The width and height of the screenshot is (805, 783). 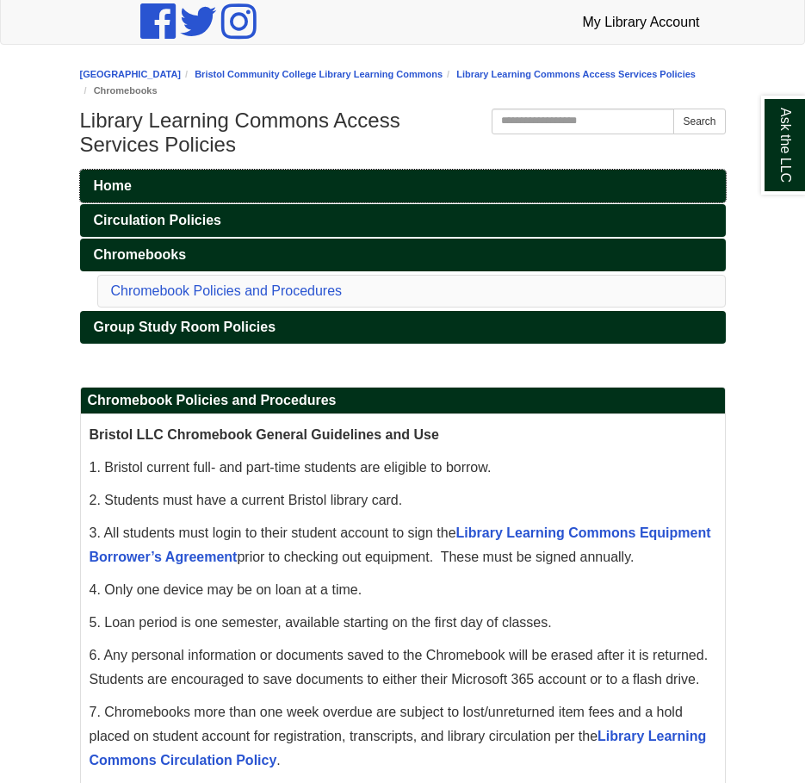 I want to click on span: 1. Bristol current full- and part-time students are eligible to borrow., so click(x=290, y=467).